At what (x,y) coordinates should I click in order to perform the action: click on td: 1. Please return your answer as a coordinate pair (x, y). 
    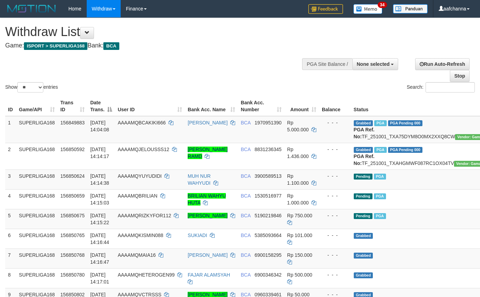
    Looking at the image, I should click on (11, 130).